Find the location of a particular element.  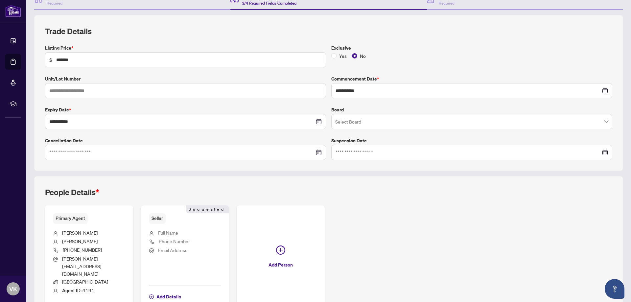

span: Add Details is located at coordinates (169, 297).